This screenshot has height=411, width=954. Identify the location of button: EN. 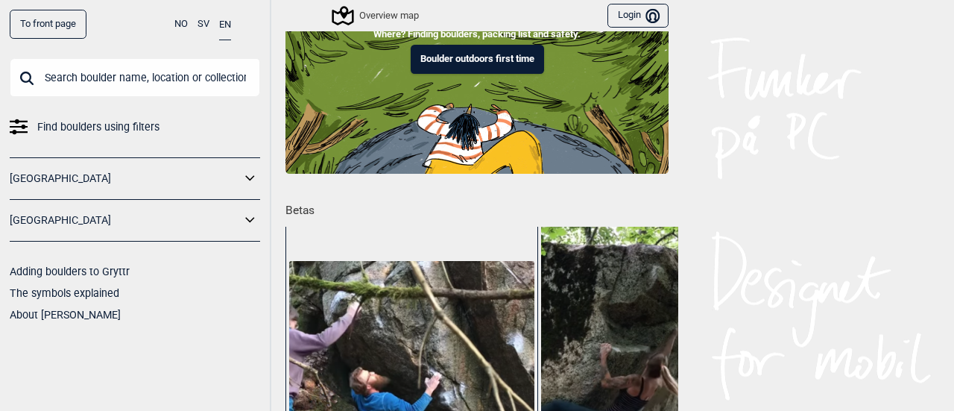
(225, 25).